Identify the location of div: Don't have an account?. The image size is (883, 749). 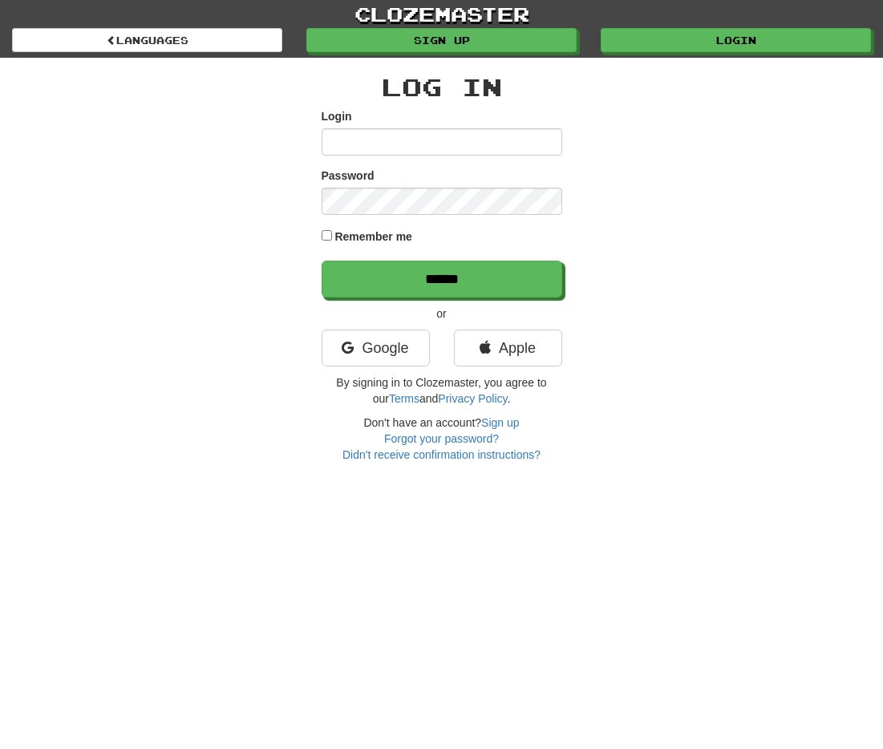
(442, 439).